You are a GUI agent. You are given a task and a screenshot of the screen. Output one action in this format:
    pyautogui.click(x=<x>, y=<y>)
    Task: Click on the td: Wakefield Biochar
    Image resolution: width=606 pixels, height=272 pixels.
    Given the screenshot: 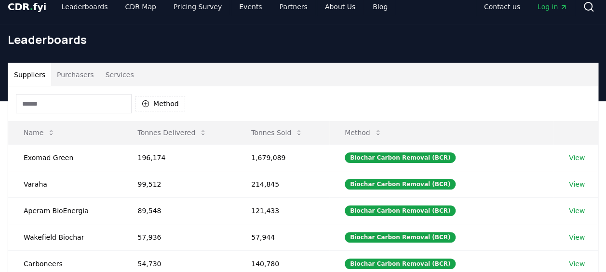 What is the action you would take?
    pyautogui.click(x=65, y=237)
    